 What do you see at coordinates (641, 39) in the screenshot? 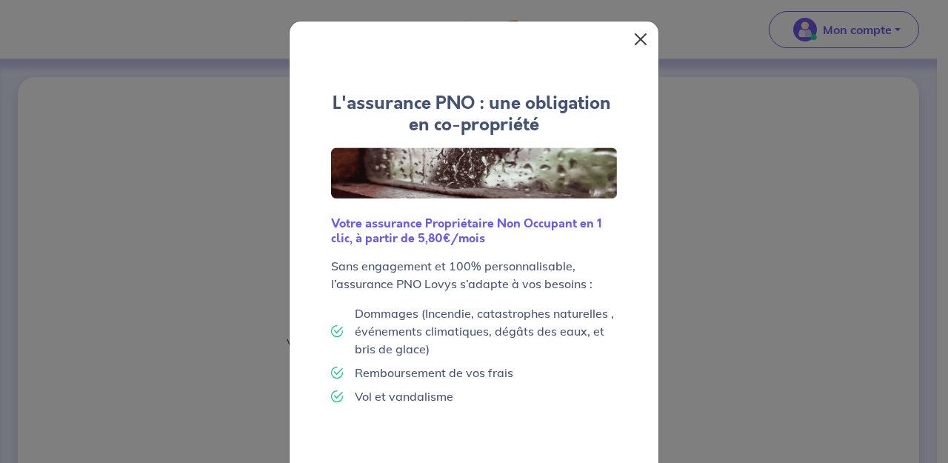
I see `button: Close` at bounding box center [641, 39].